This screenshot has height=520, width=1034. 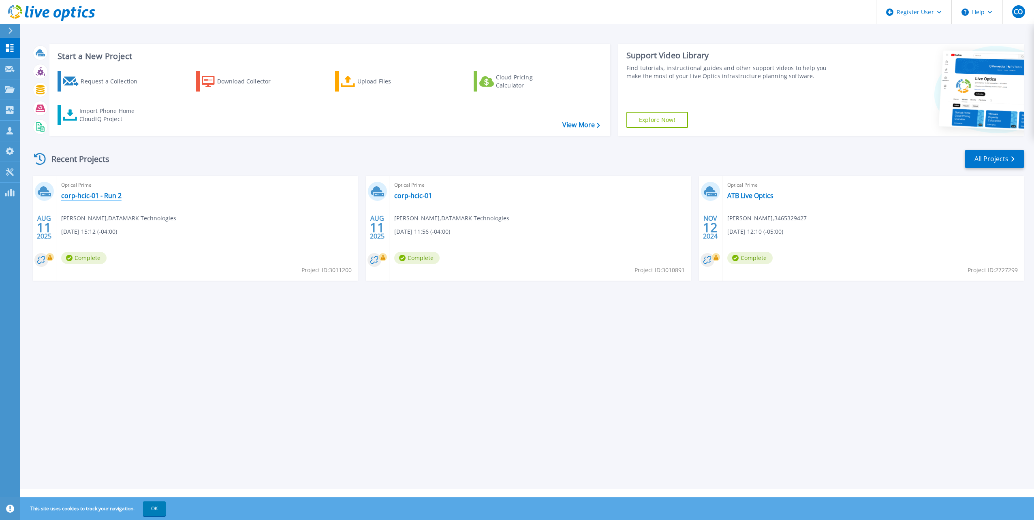 What do you see at coordinates (113, 81) in the screenshot?
I see `div: Request a Collection` at bounding box center [113, 81].